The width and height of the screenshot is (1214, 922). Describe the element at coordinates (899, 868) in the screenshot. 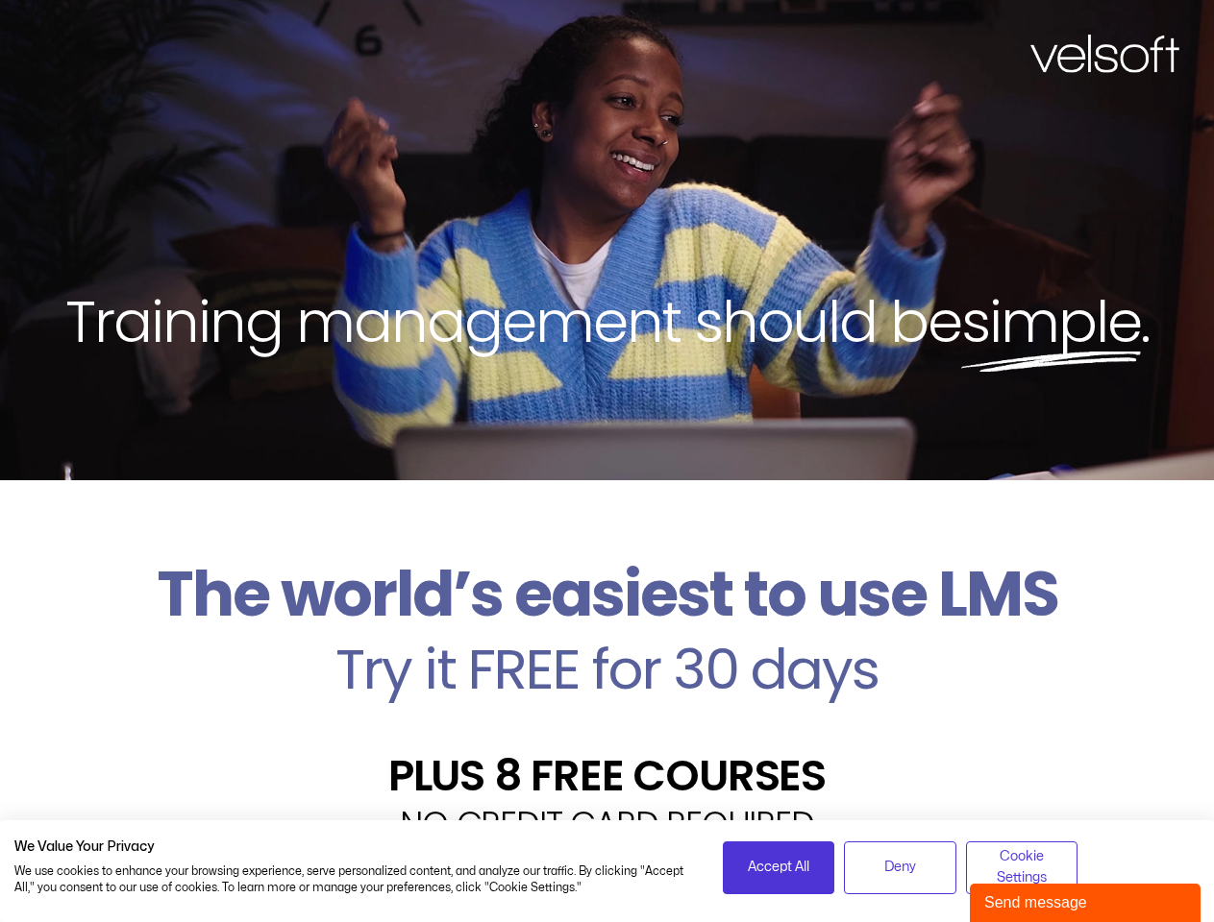

I see `span: Deny` at that location.